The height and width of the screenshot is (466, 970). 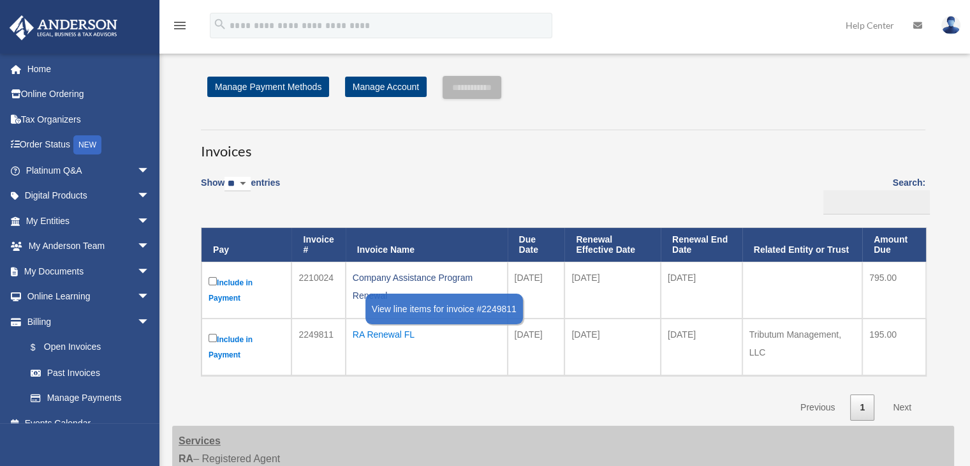 What do you see at coordinates (427, 245) in the screenshot?
I see `th: Invoice Name: activate to sort column ascending` at bounding box center [427, 245].